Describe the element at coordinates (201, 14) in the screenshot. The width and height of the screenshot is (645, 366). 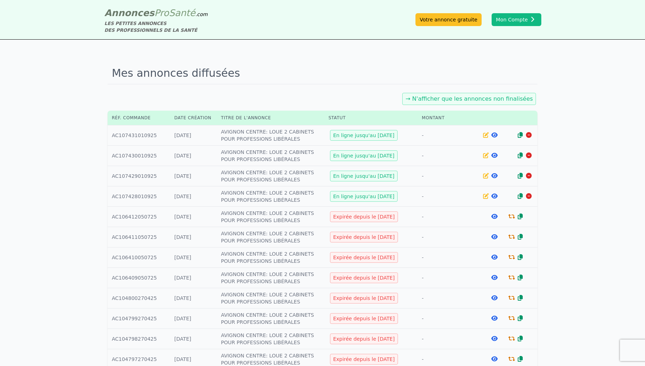
I see `span: .com` at that location.